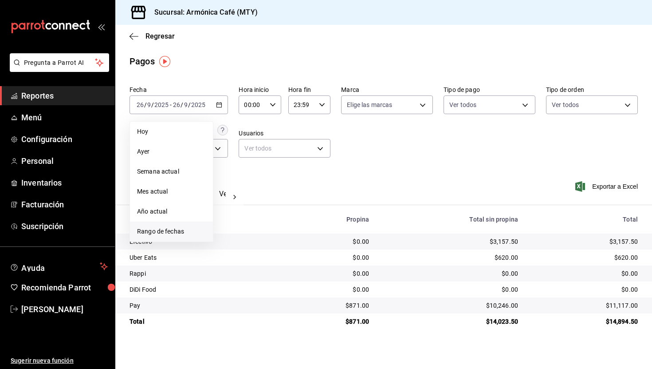 Image resolution: width=652 pixels, height=369 pixels. Describe the element at coordinates (592, 90) in the screenshot. I see `label: Tipo de orden` at that location.